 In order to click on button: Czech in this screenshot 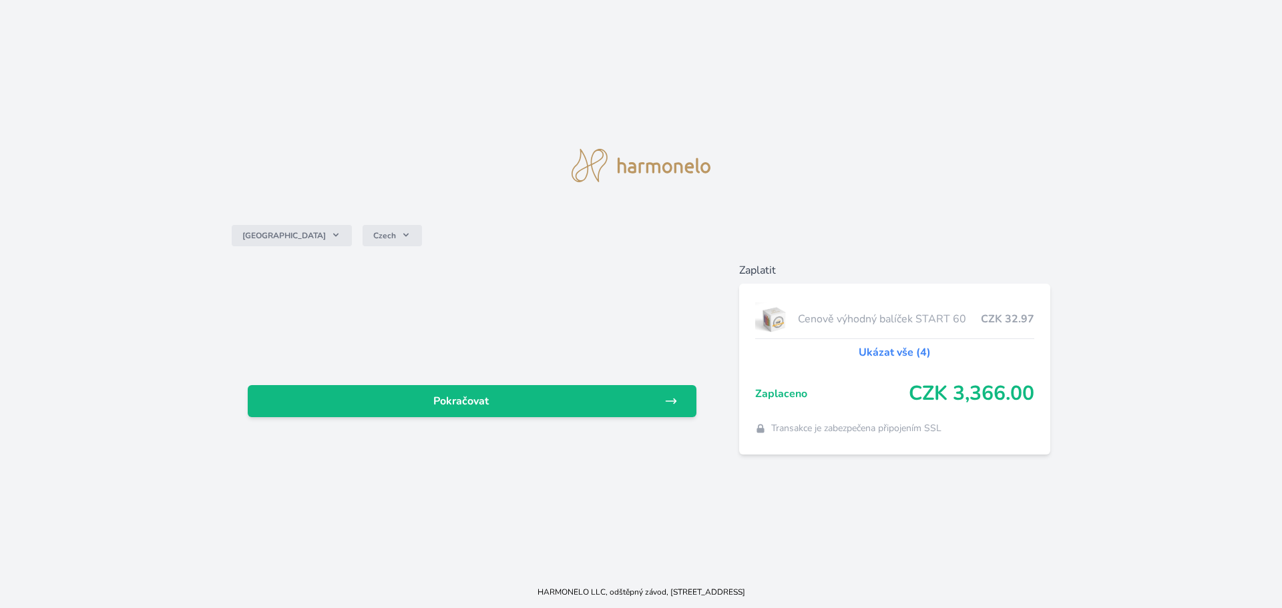, I will do `click(392, 236)`.